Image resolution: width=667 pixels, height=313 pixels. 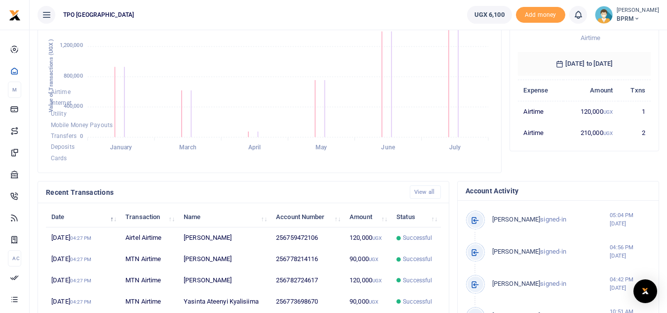 What do you see at coordinates (73, 106) in the screenshot?
I see `tspan: 400,000` at bounding box center [73, 106].